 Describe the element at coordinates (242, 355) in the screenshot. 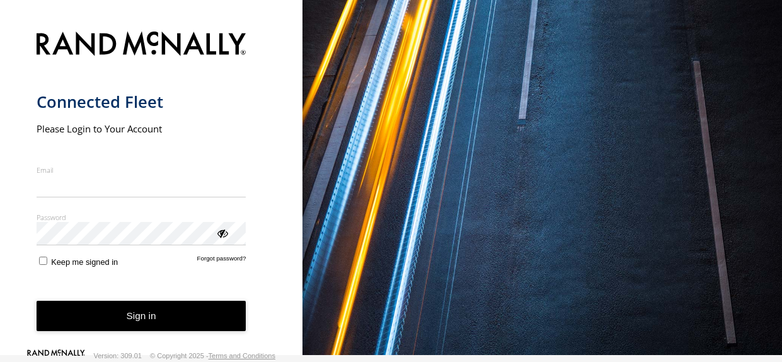

I see `a: Terms and Conditions` at that location.